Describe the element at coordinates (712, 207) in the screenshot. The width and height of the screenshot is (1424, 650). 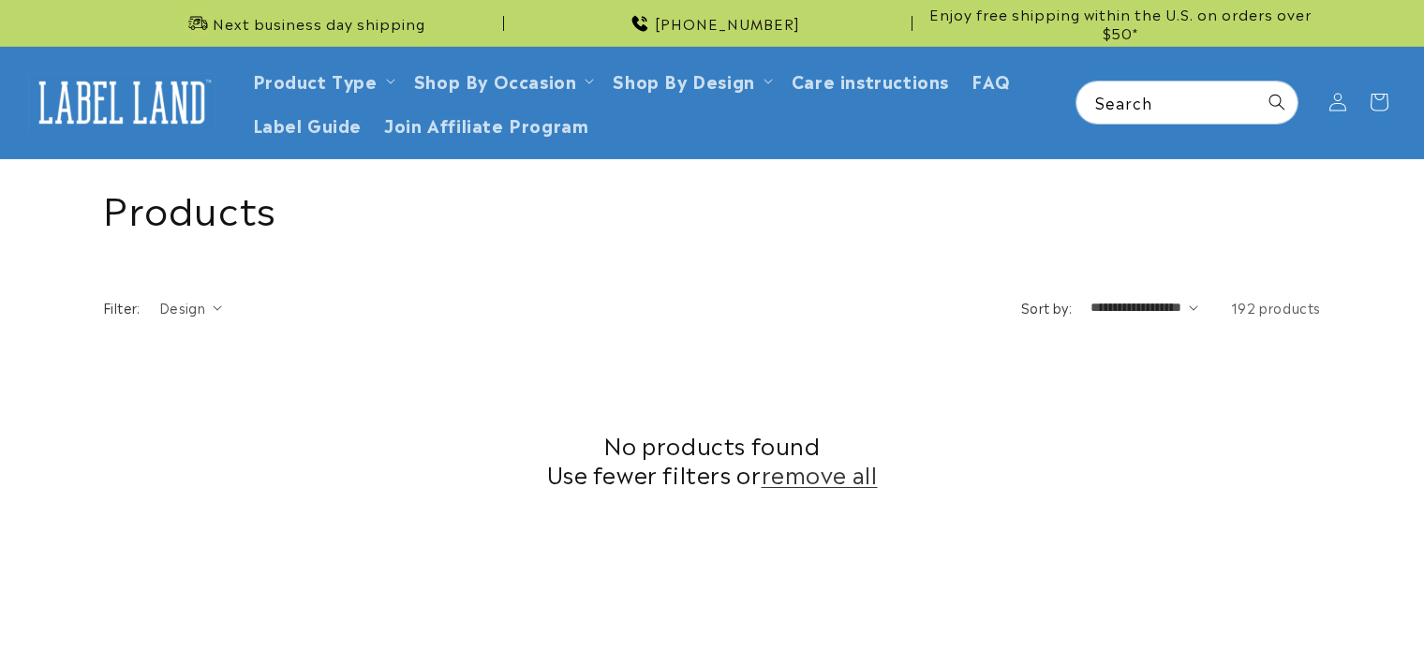
I see `h1: Products` at that location.